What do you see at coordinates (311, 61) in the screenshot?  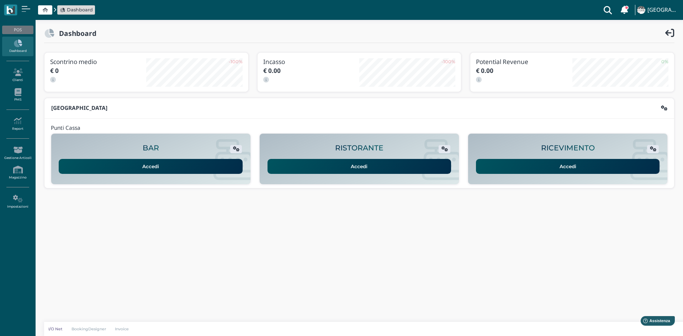 I see `h3: Incasso` at bounding box center [311, 61].